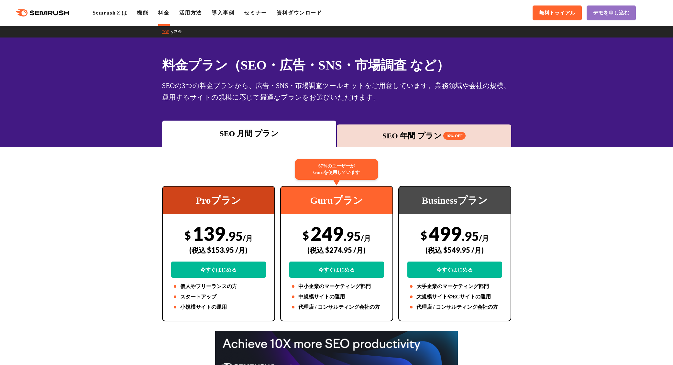 The height and width of the screenshot is (365, 673). What do you see at coordinates (611, 13) in the screenshot?
I see `a: デモを申し込む` at bounding box center [611, 13].